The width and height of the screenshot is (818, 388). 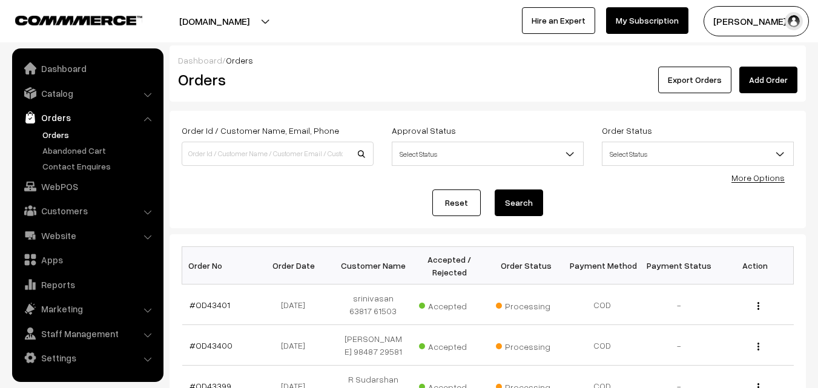 What do you see at coordinates (558, 21) in the screenshot?
I see `a: Hire an Expert` at bounding box center [558, 21].